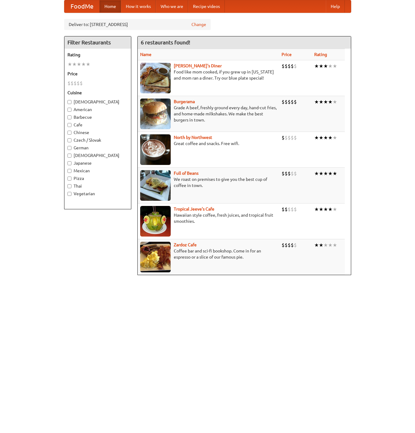 This screenshot has width=415, height=433. I want to click on input: Barbecue, so click(69, 117).